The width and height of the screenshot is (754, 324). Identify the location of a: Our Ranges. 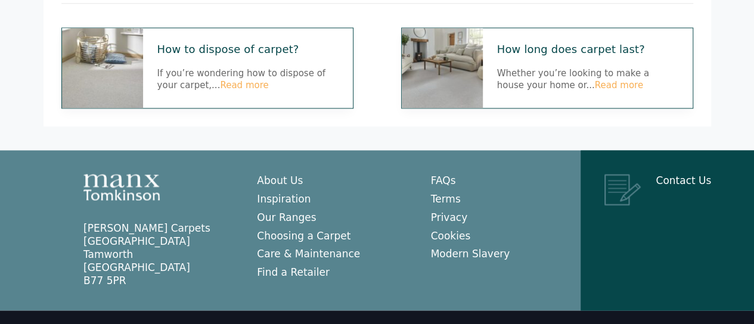
(286, 217).